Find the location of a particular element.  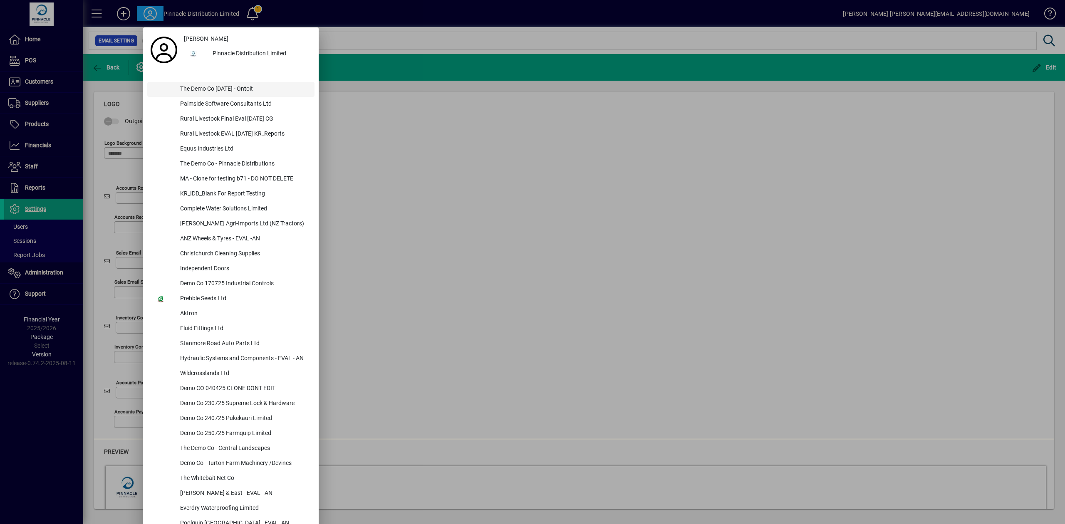

button: MA - Clone for testing b71 - DO NOT DELETE is located at coordinates (231, 179).